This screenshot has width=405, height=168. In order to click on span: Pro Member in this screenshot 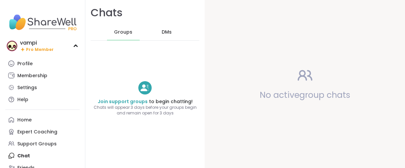, I will do `click(40, 50)`.